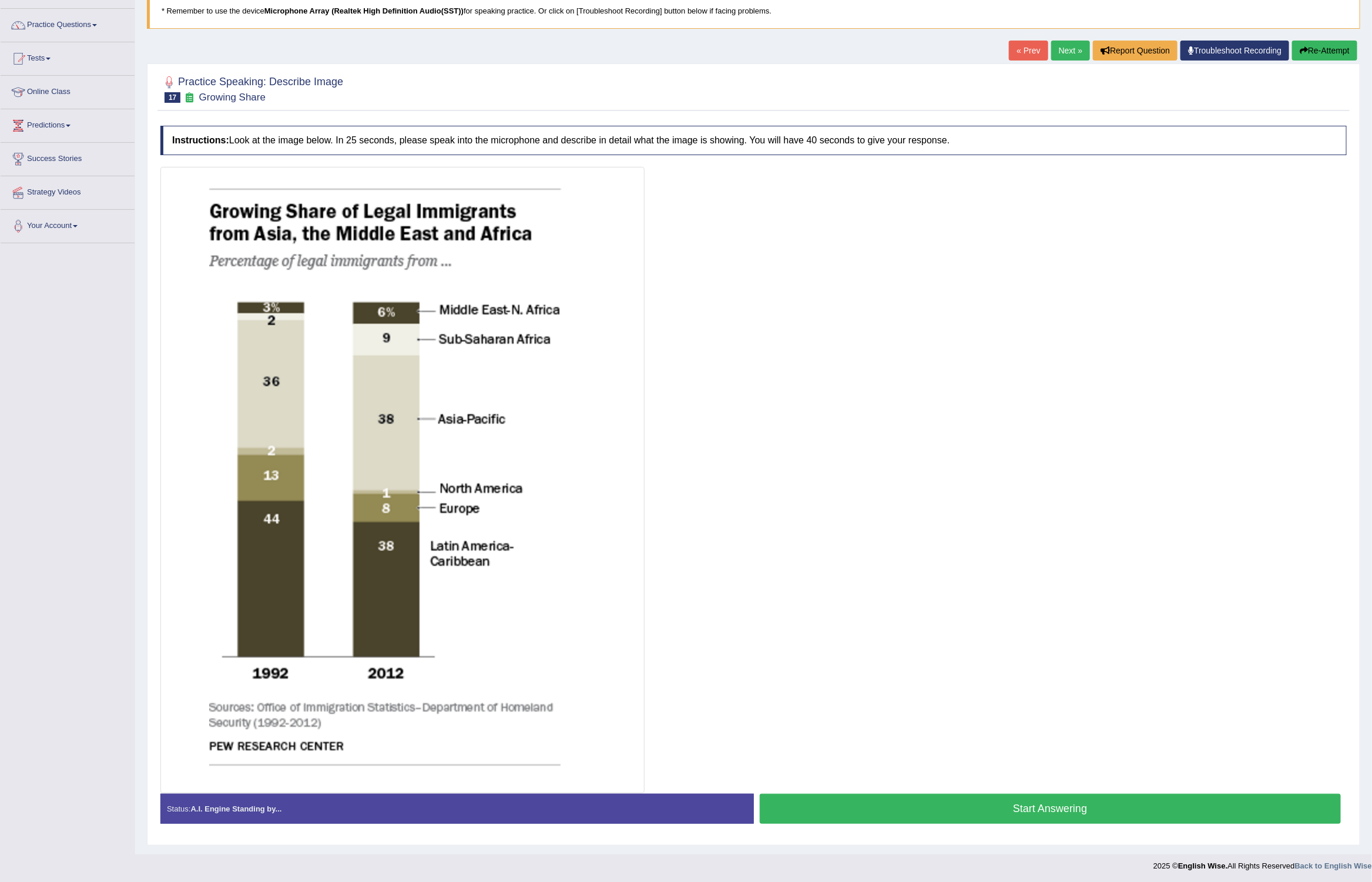 This screenshot has height=882, width=1372. What do you see at coordinates (1029, 50) in the screenshot?
I see `a: « Prev` at bounding box center [1029, 50].